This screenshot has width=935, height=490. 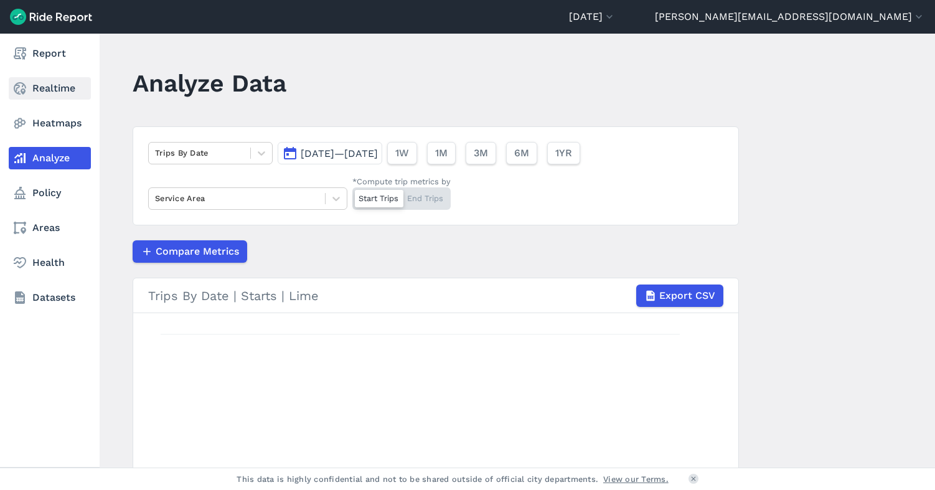 What do you see at coordinates (50, 158) in the screenshot?
I see `a: Analyze` at bounding box center [50, 158].